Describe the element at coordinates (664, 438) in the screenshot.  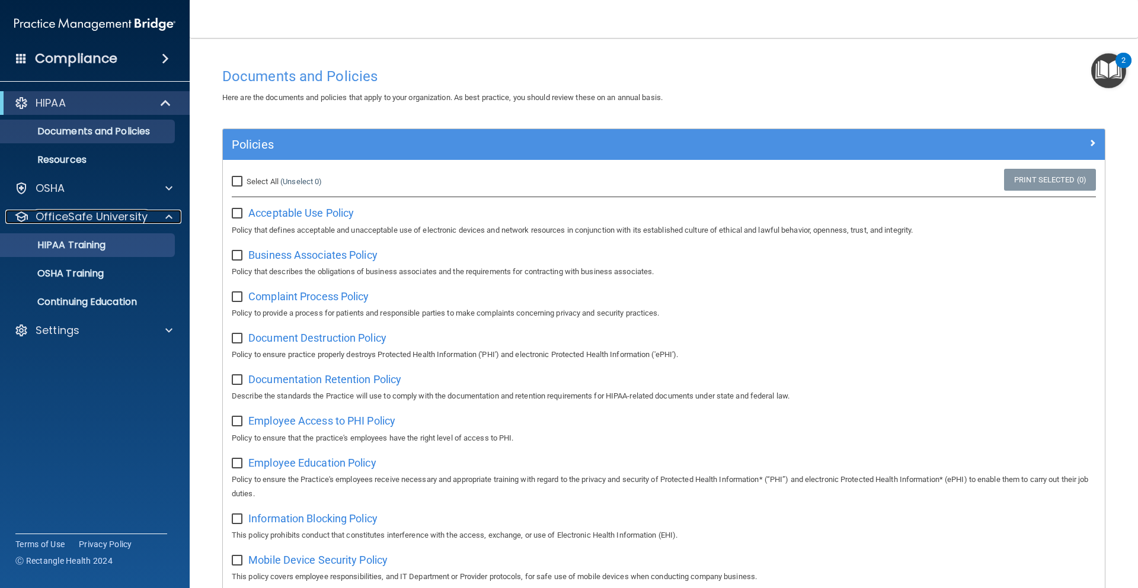
I see `p: Policy to ensure that the practice's employees have the right level of access to PHI.` at that location.